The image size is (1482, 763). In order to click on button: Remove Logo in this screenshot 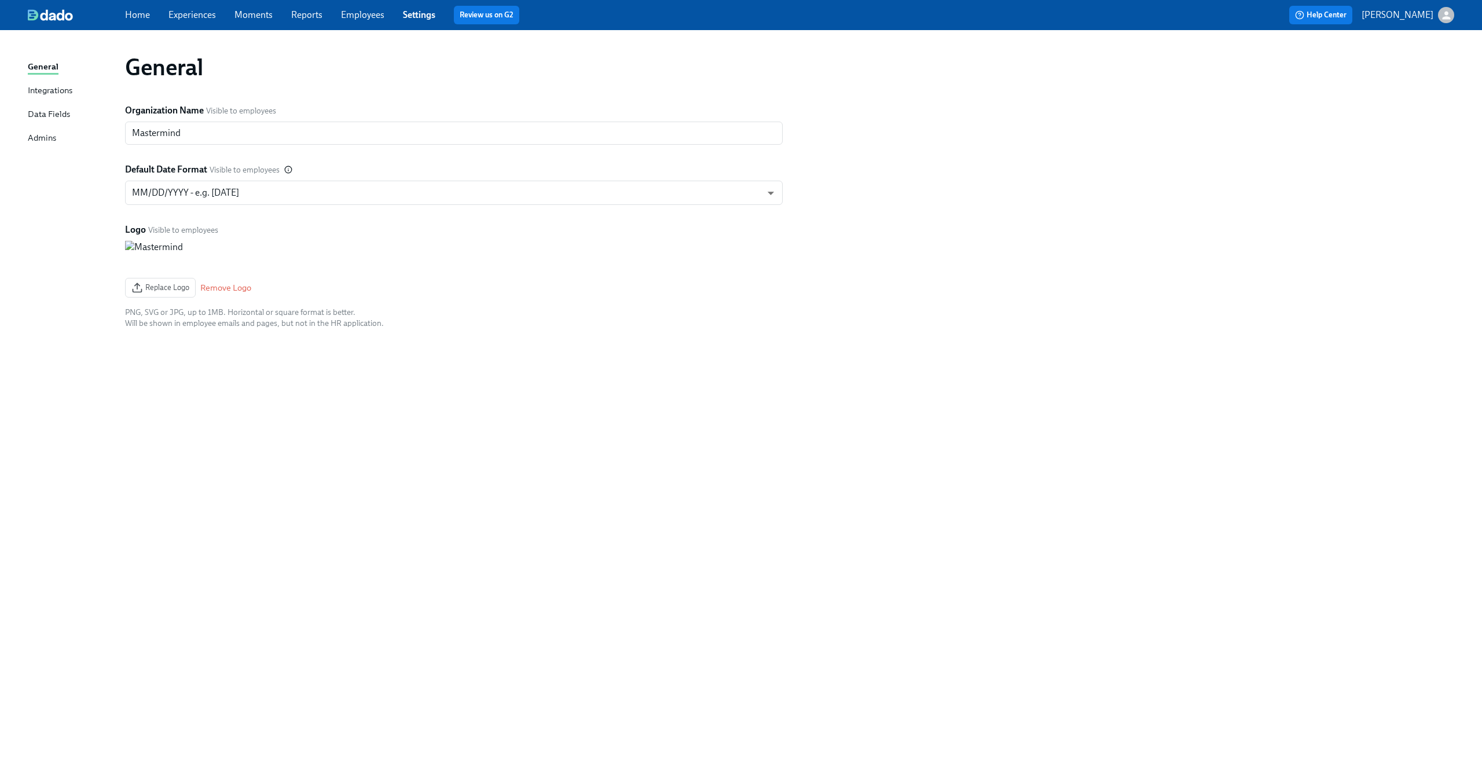, I will do `click(226, 288)`.